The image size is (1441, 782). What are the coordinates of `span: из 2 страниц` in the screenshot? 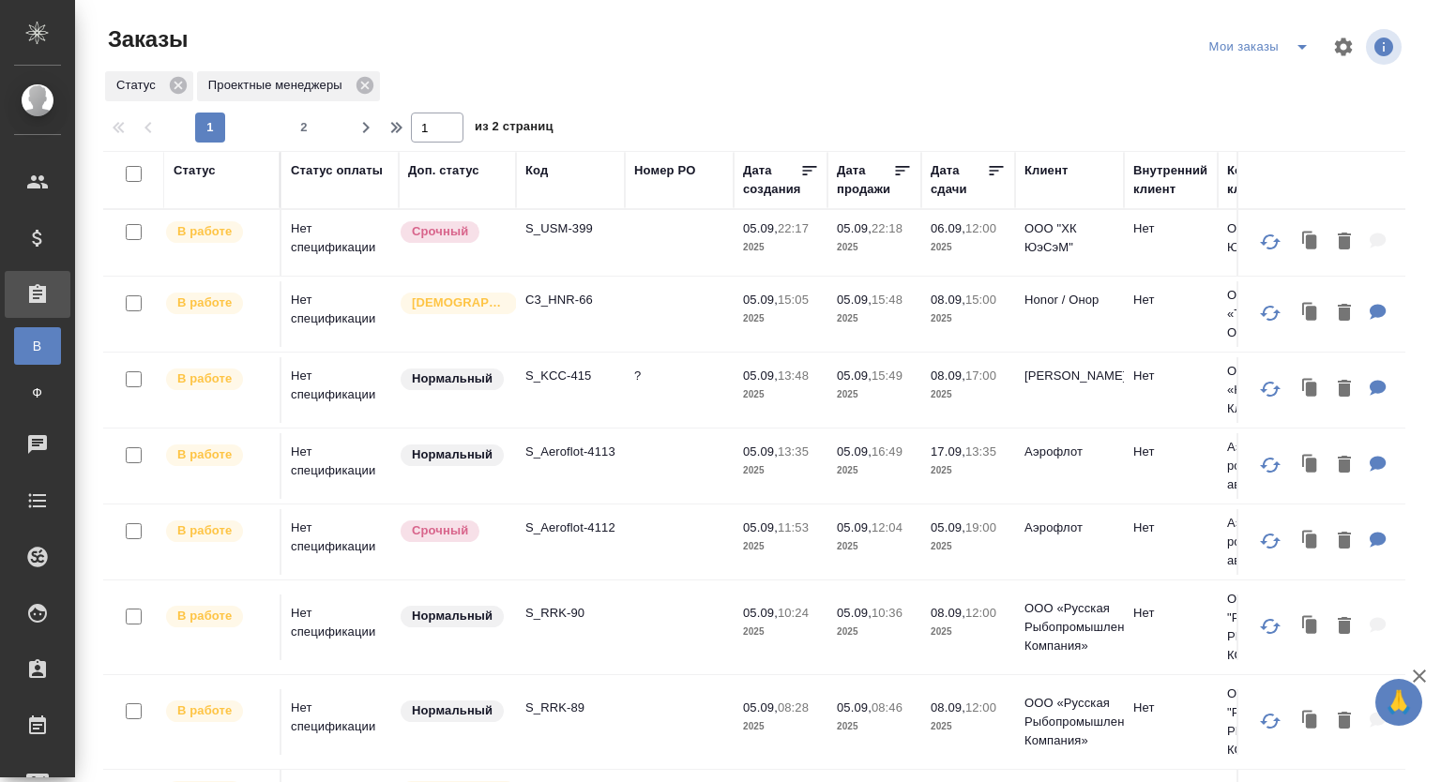 It's located at (514, 129).